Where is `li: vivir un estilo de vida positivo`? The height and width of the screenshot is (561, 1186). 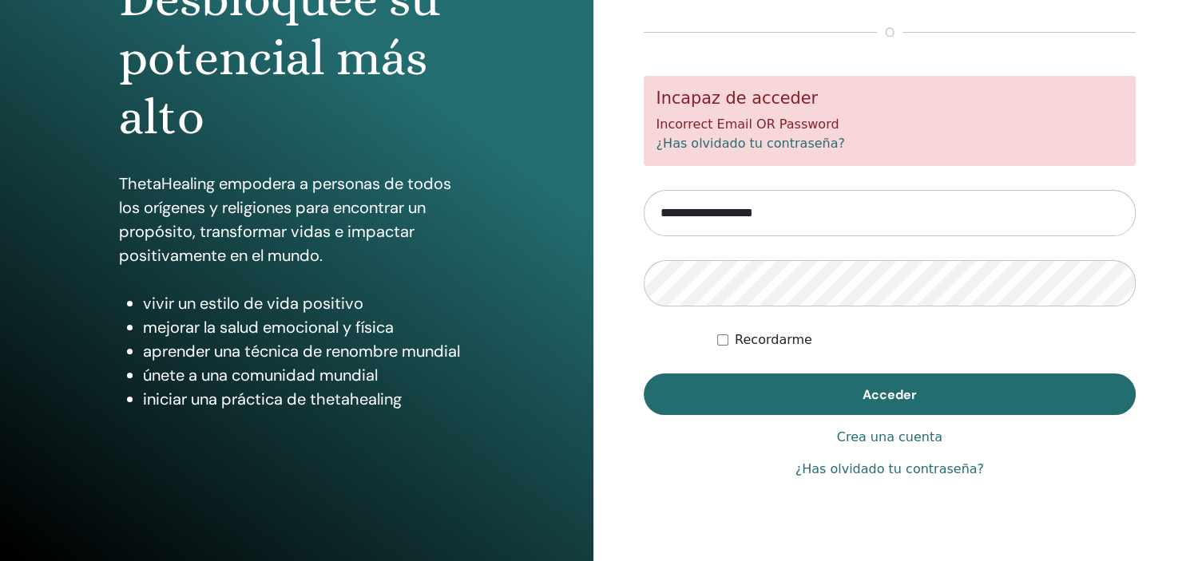 li: vivir un estilo de vida positivo is located at coordinates (308, 303).